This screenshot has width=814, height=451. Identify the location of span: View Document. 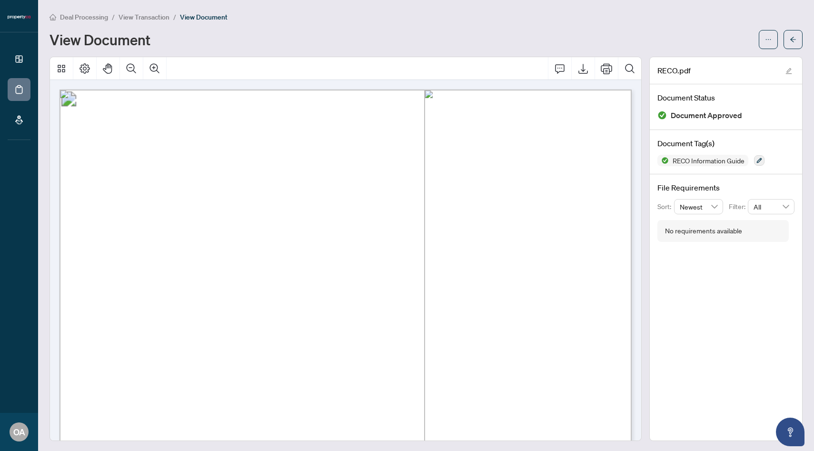
(204, 17).